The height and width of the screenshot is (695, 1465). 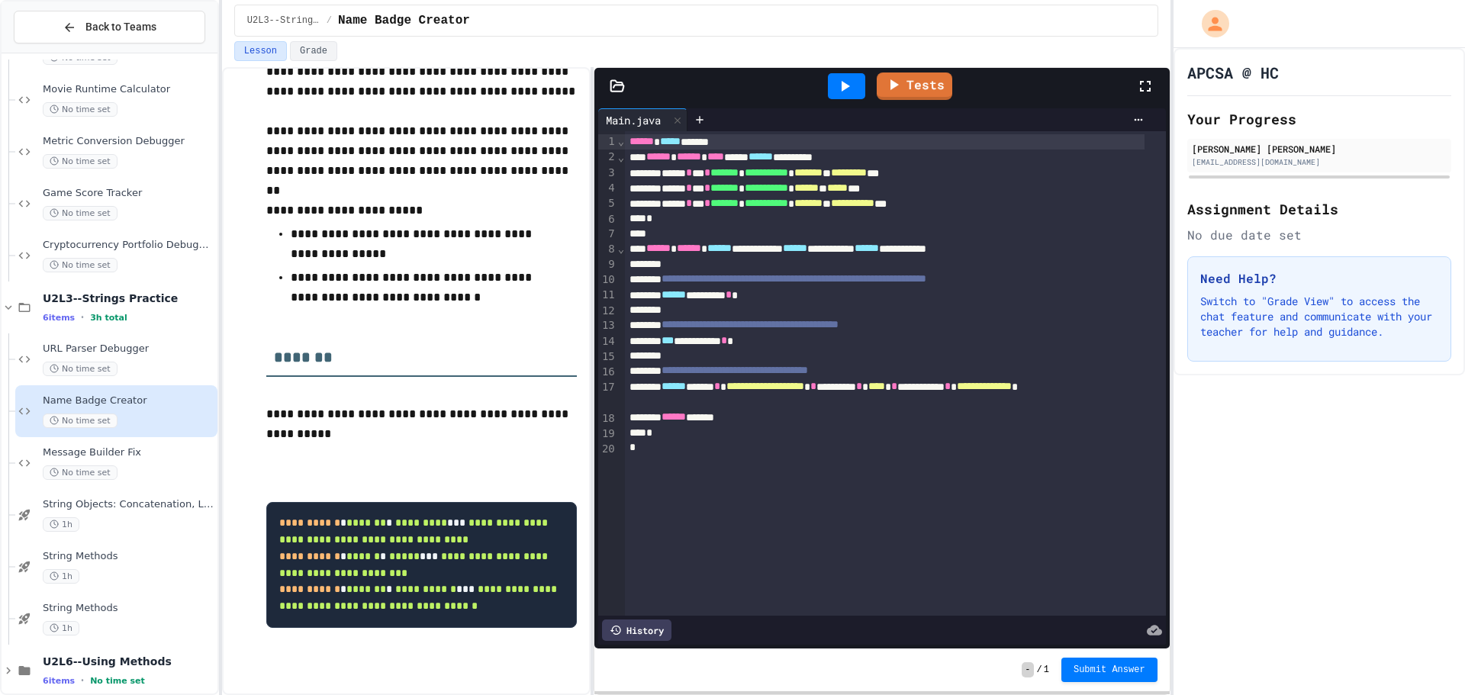 What do you see at coordinates (108, 318) in the screenshot?
I see `span: 3h total` at bounding box center [108, 318].